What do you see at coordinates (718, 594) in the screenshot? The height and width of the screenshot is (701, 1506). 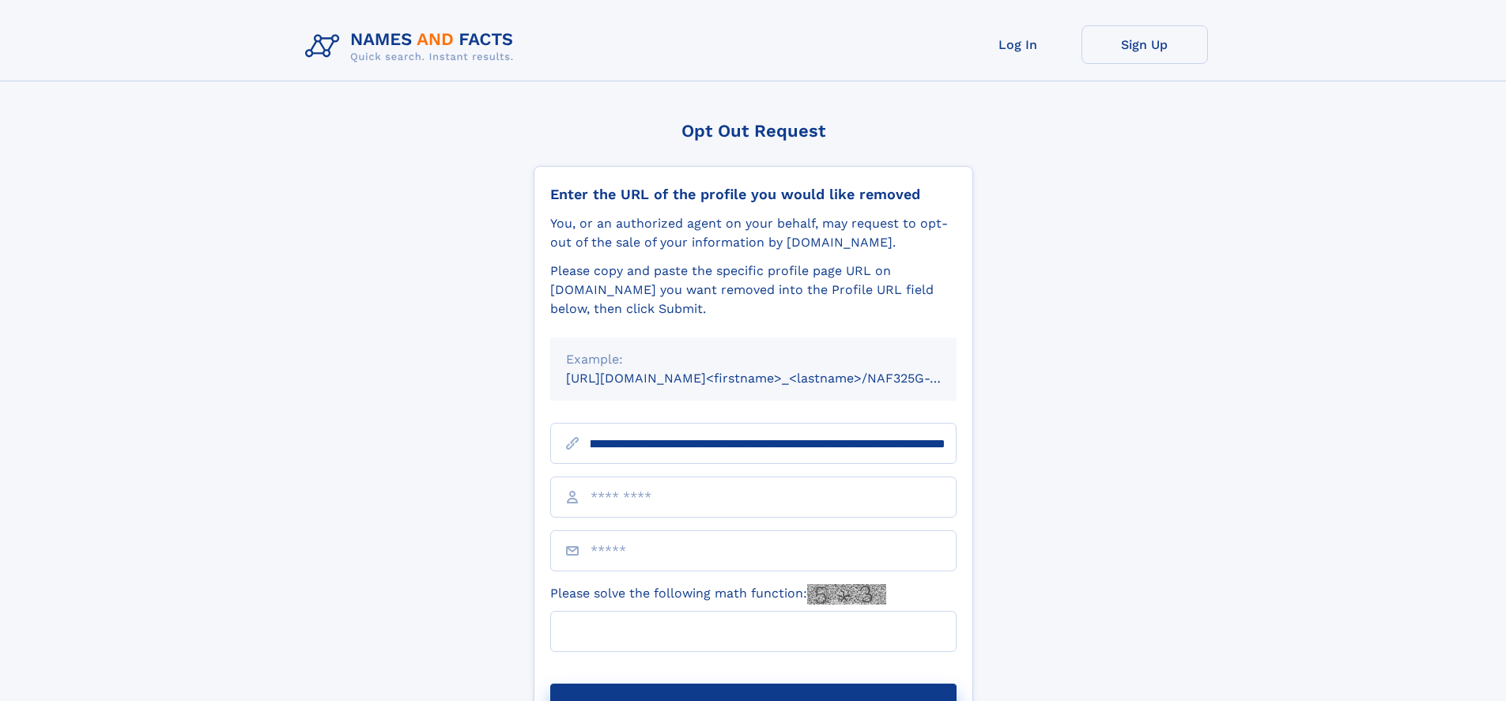 I see `label: Please solve the following math function:` at bounding box center [718, 594].